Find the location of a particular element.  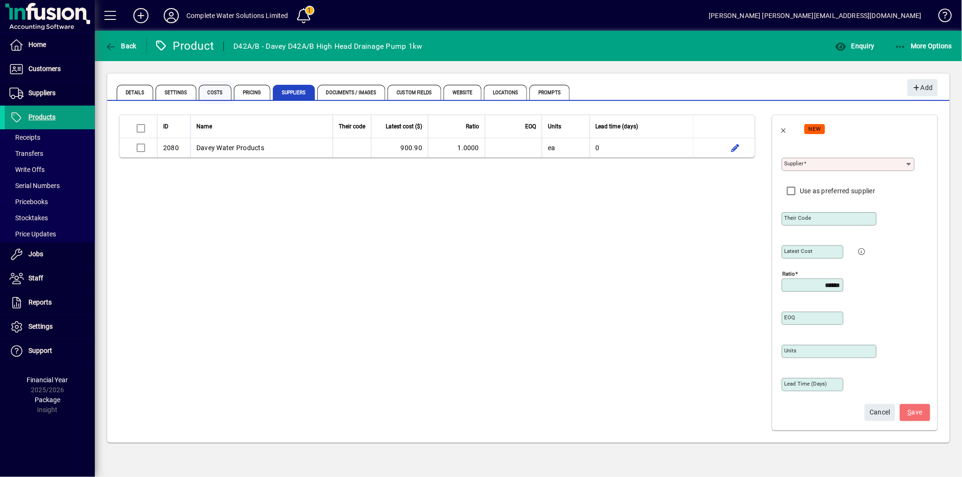

span: Customers is located at coordinates (45, 69).